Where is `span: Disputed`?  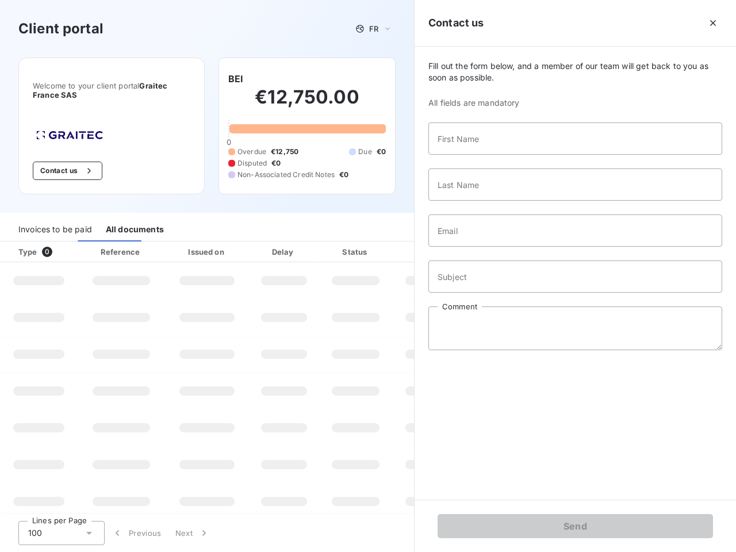
span: Disputed is located at coordinates (252, 163).